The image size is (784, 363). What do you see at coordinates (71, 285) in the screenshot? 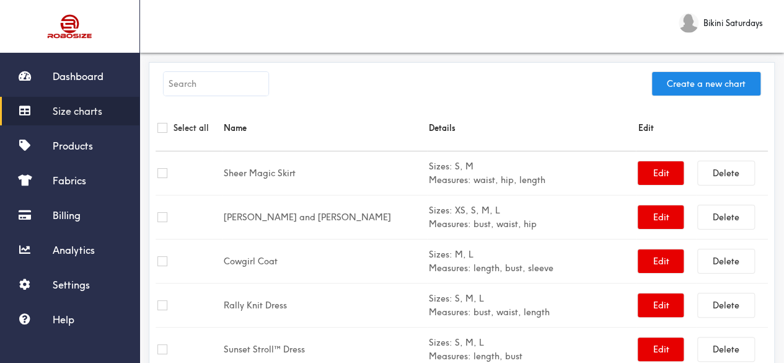
I see `span: Settings` at bounding box center [71, 285].